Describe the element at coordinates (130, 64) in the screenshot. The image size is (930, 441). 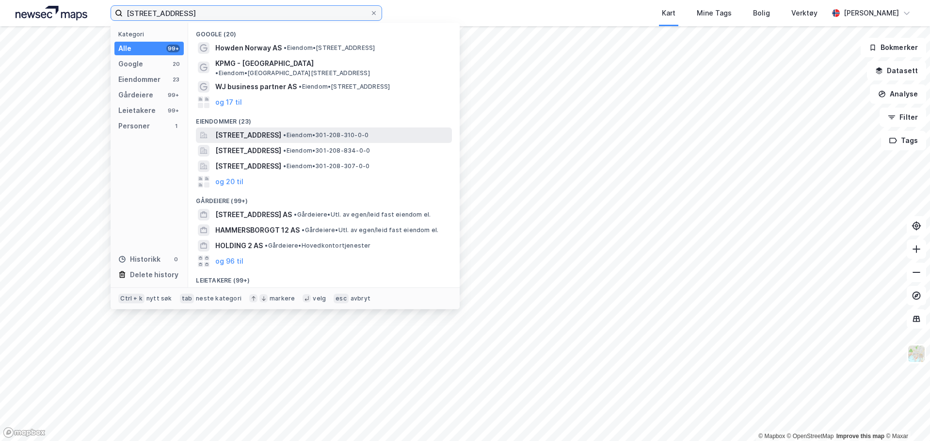
I see `div: Google` at that location.